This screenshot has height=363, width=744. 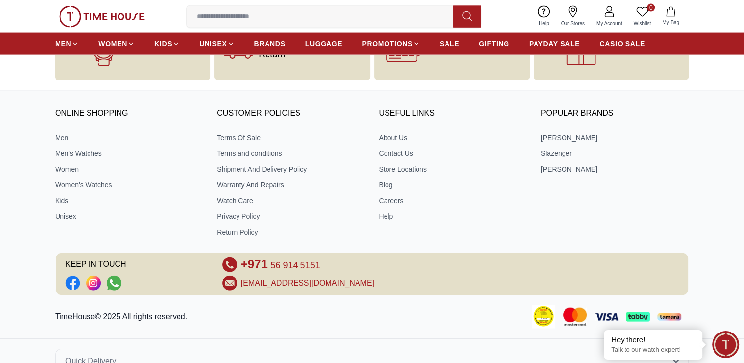 I want to click on p: Talk to our watch expert!, so click(x=653, y=350).